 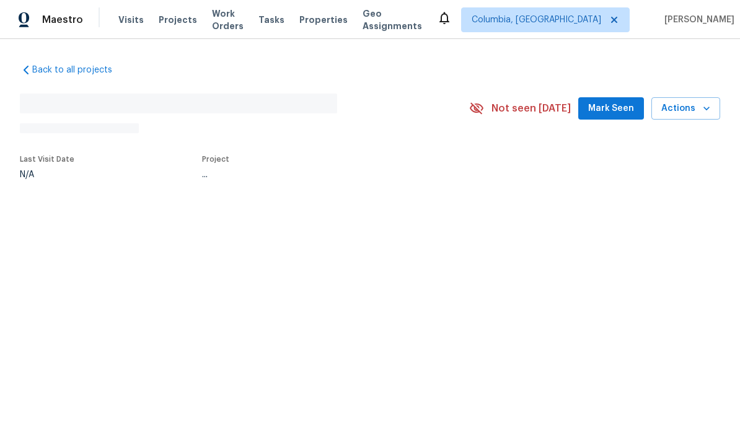 I want to click on span: Last Visit Date, so click(x=47, y=159).